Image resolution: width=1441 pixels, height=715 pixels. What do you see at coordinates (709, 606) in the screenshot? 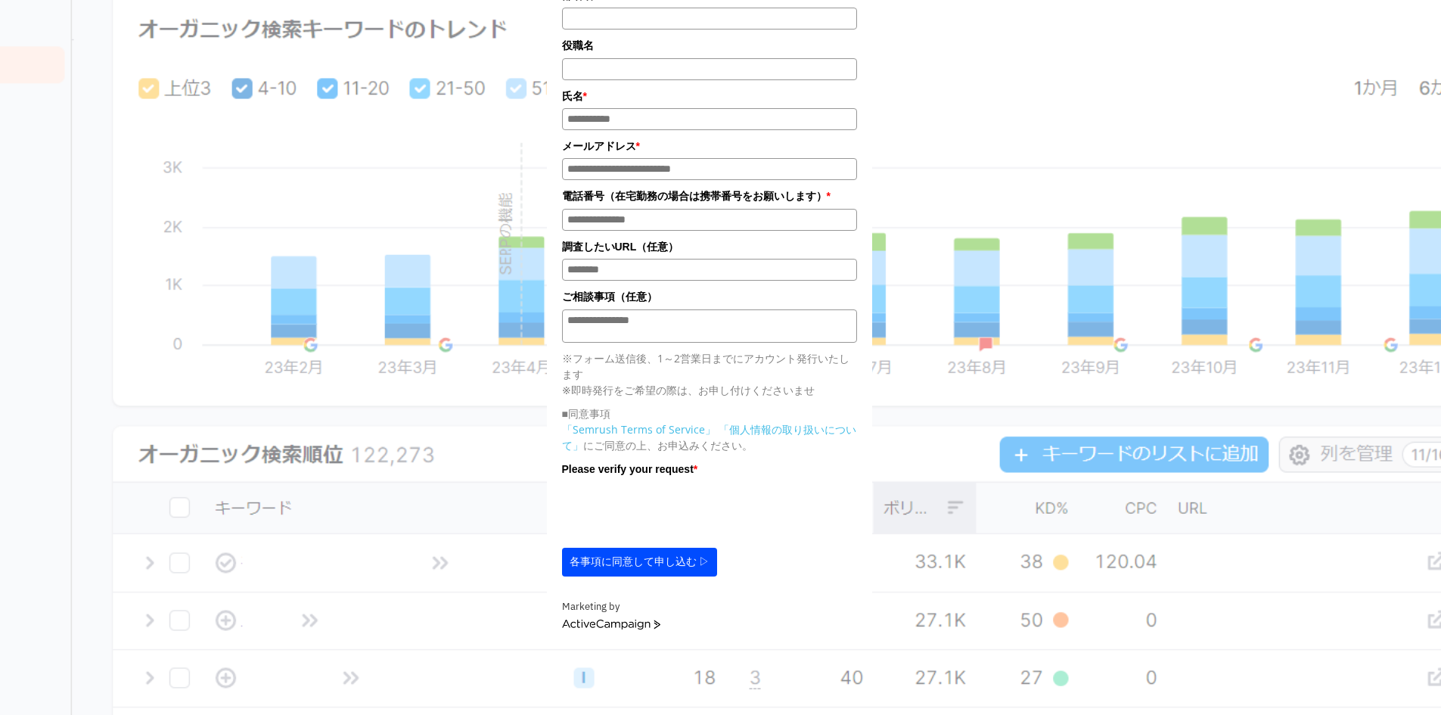
I see `div: Marketing by` at bounding box center [709, 606].